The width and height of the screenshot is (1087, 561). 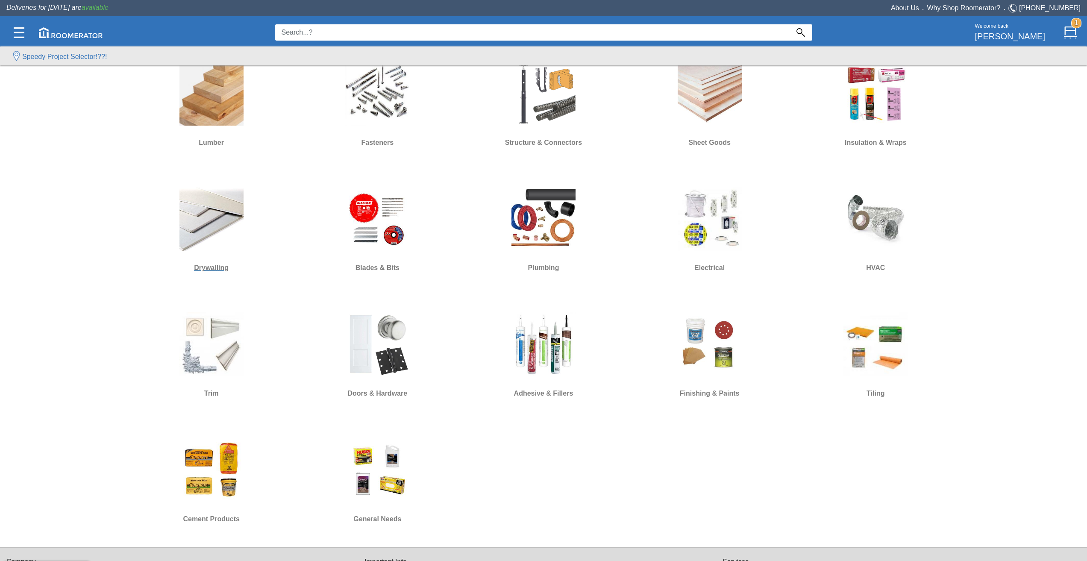 What do you see at coordinates (1013, 8) in the screenshot?
I see `img: Telephone.svg` at bounding box center [1013, 8].